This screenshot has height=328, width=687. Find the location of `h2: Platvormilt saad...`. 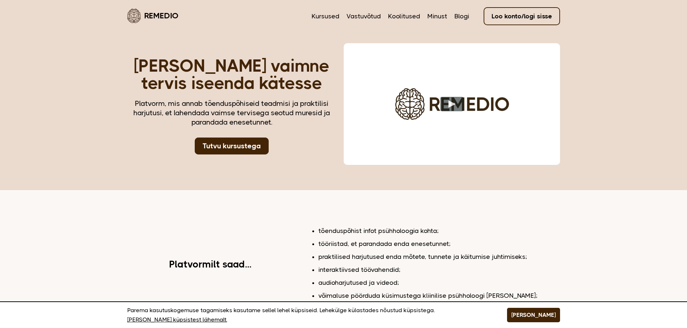

h2: Platvormilt saad... is located at coordinates (210, 265).